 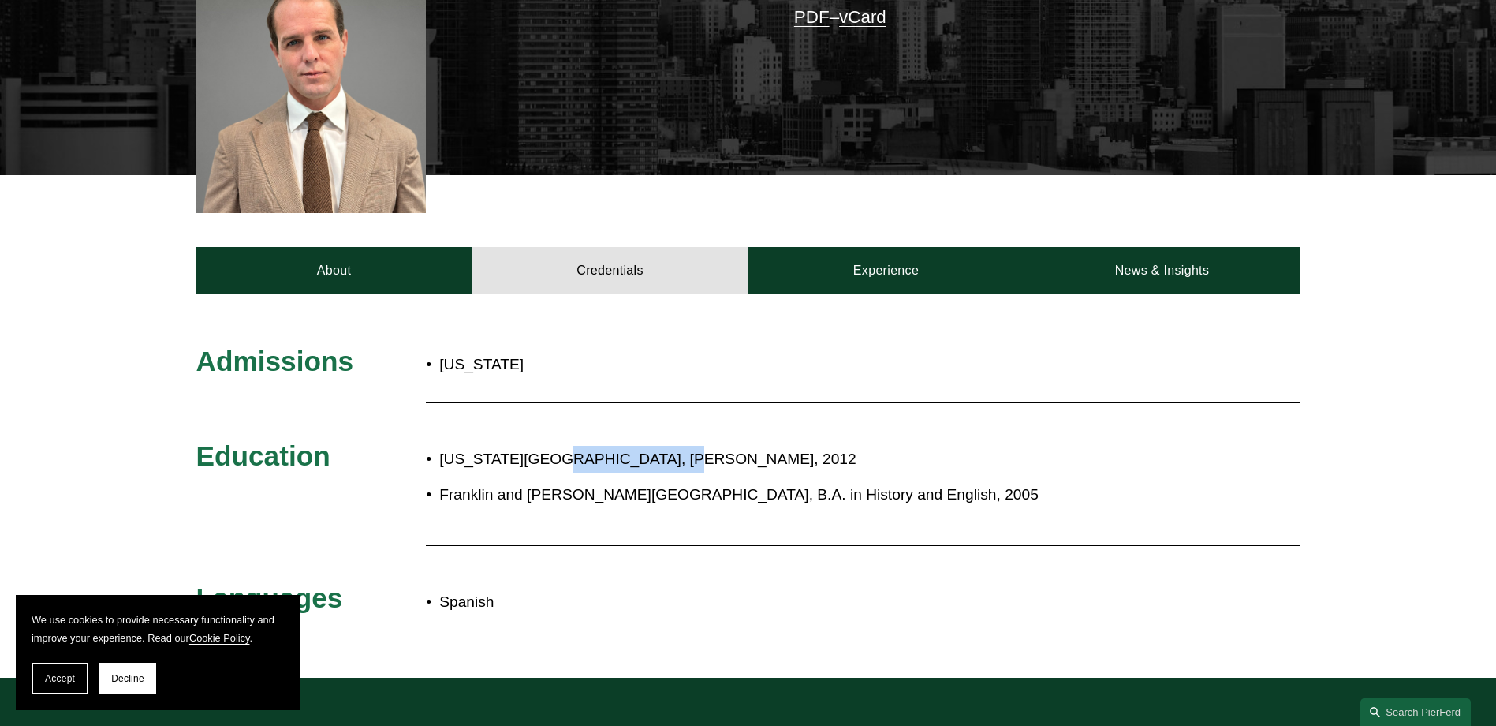 What do you see at coordinates (60, 678) in the screenshot?
I see `button: Accept` at bounding box center [60, 678].